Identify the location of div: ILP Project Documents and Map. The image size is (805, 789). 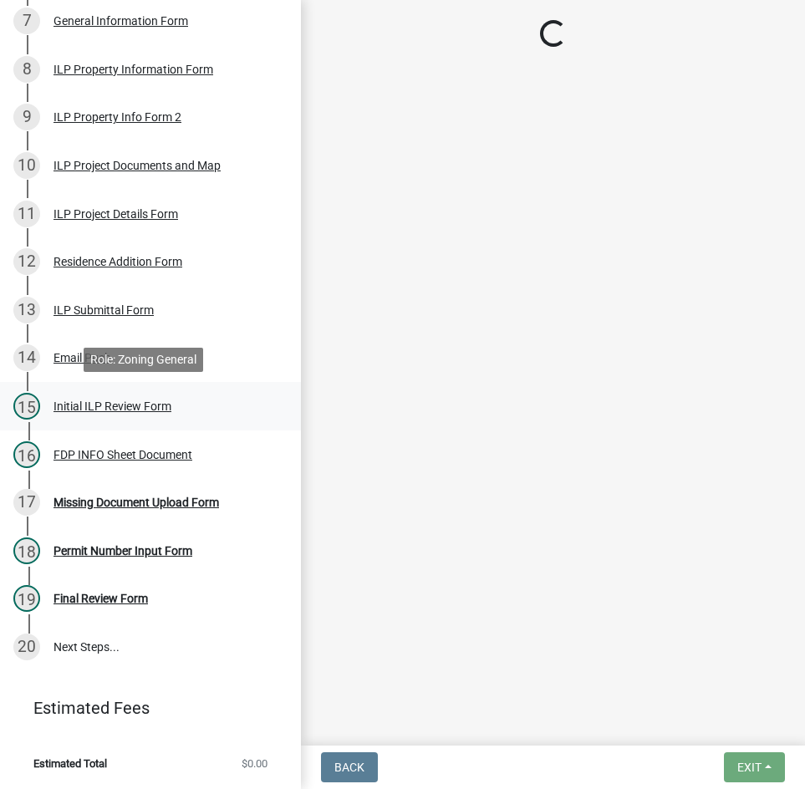
(137, 165).